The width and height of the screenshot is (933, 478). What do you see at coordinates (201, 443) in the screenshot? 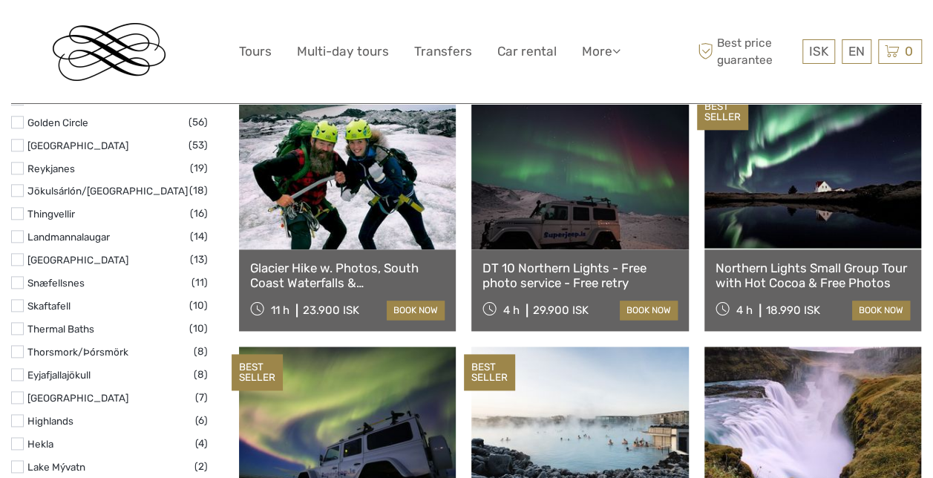
I see `span: (4)` at bounding box center [201, 443].